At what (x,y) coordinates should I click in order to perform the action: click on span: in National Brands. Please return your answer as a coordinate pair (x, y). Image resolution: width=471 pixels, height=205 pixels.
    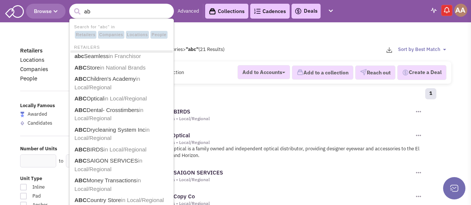
    Looking at the image, I should click on (122, 67).